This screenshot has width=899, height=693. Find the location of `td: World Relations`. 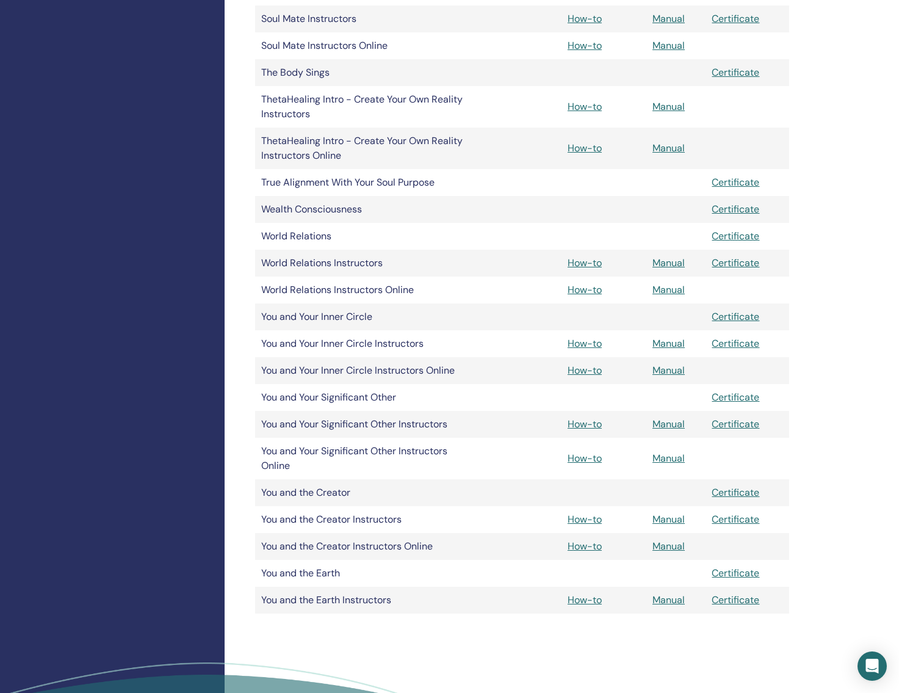

td: World Relations is located at coordinates (365, 236).